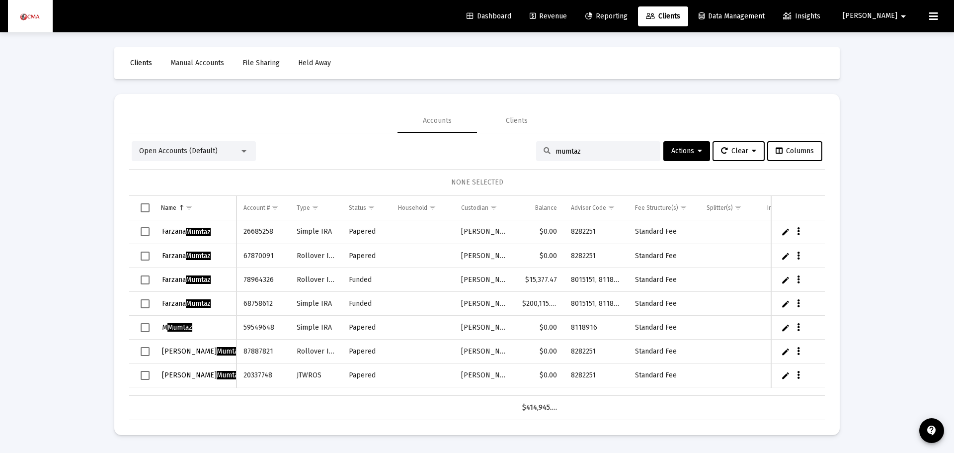 This screenshot has height=453, width=954. I want to click on td: Column Splitter(s), so click(730, 208).